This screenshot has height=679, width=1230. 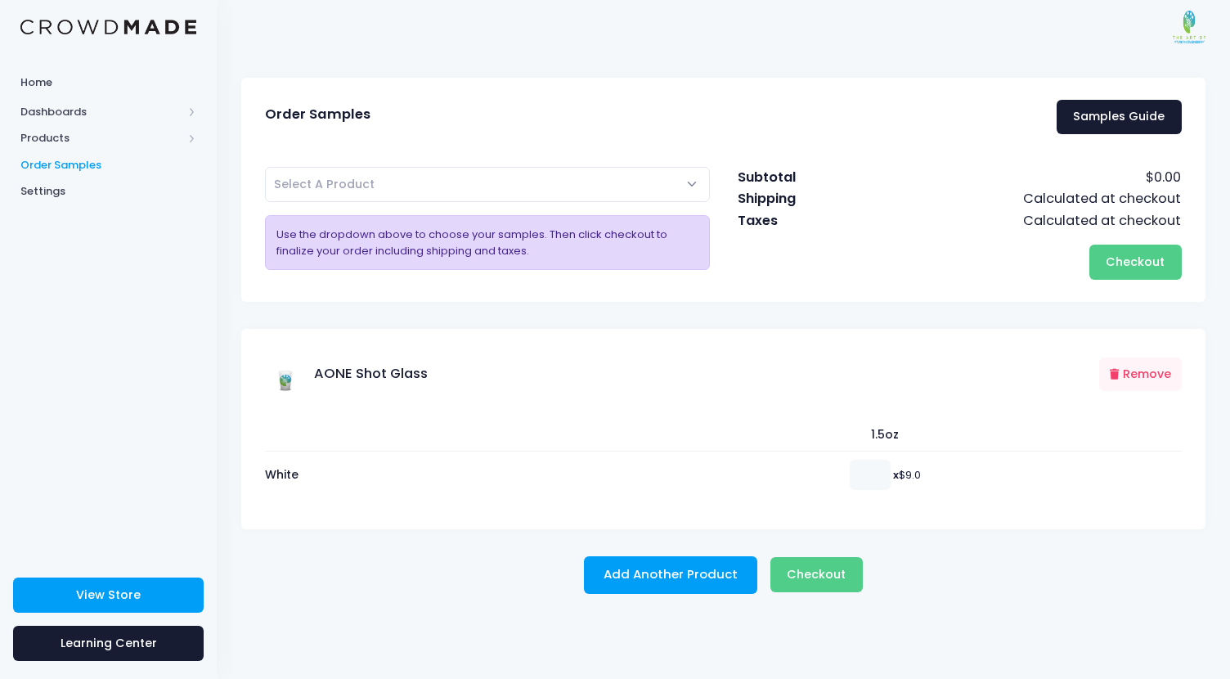 I want to click on span: Home, so click(x=108, y=83).